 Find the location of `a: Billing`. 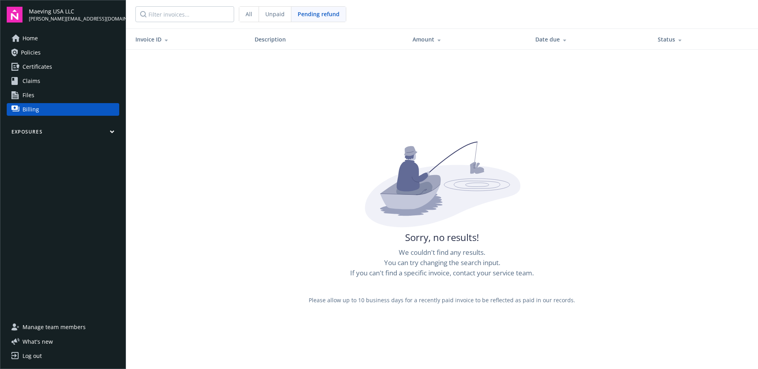

a: Billing is located at coordinates (63, 109).